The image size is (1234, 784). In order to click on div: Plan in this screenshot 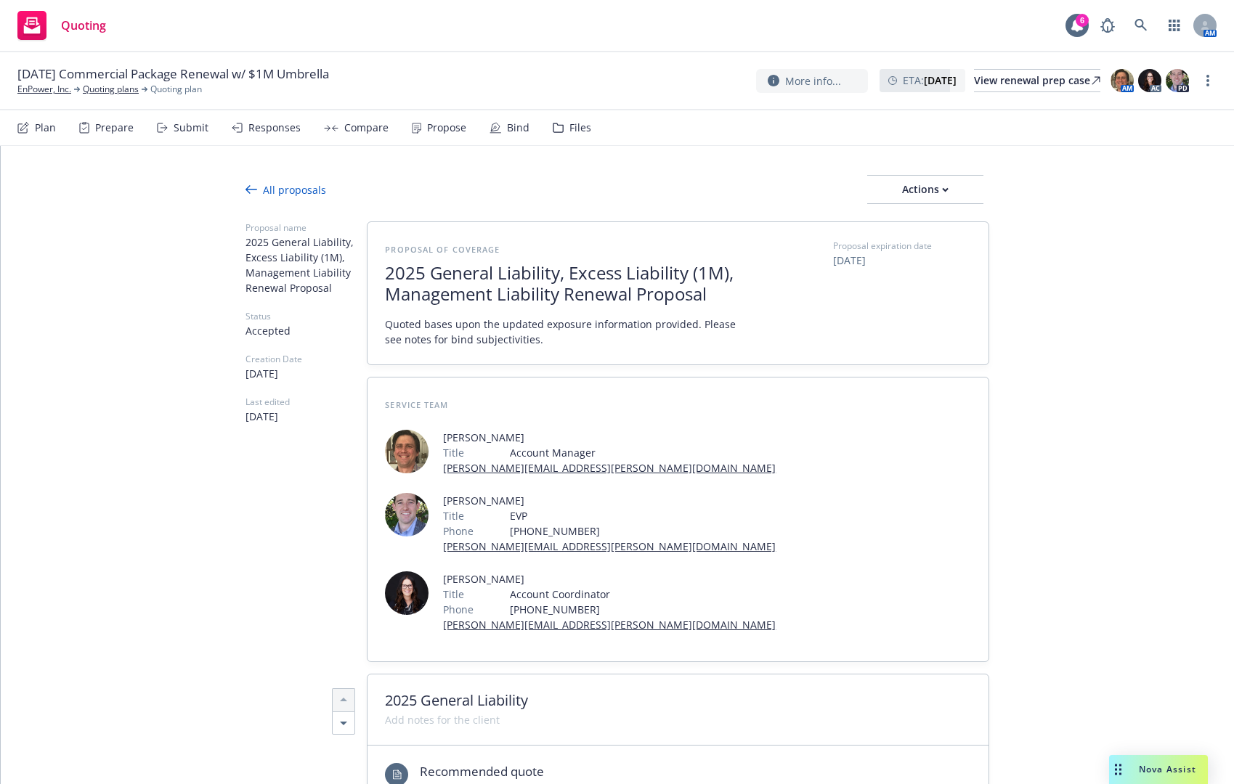, I will do `click(45, 128)`.